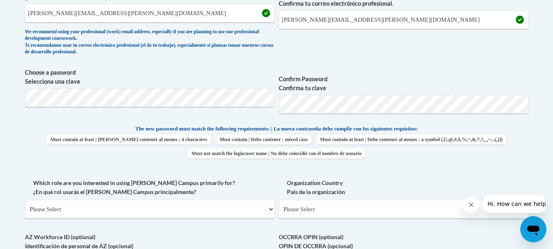  Describe the element at coordinates (150, 13) in the screenshot. I see `input: Metadata input` at that location.